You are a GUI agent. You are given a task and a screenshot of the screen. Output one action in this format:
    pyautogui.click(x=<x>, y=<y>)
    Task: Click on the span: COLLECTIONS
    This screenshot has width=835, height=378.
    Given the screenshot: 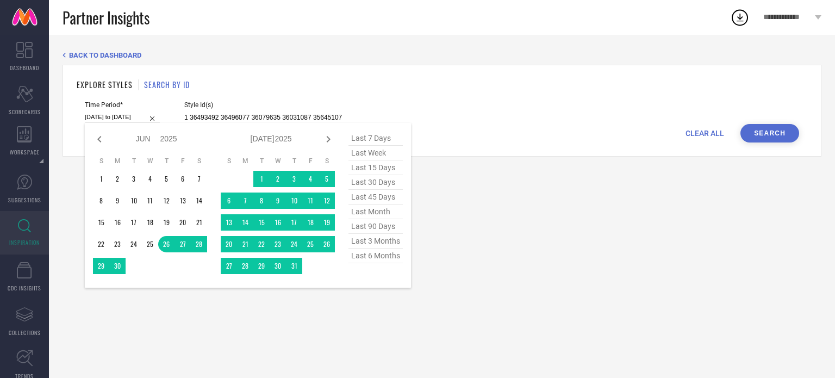 What is the action you would take?
    pyautogui.click(x=24, y=332)
    